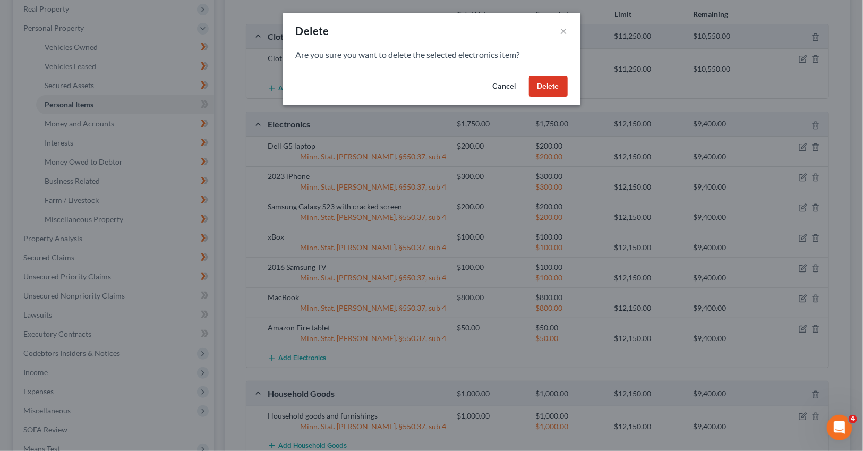 This screenshot has width=863, height=451. I want to click on p: Are you sure you want to delete the selected electronics item?, so click(432, 55).